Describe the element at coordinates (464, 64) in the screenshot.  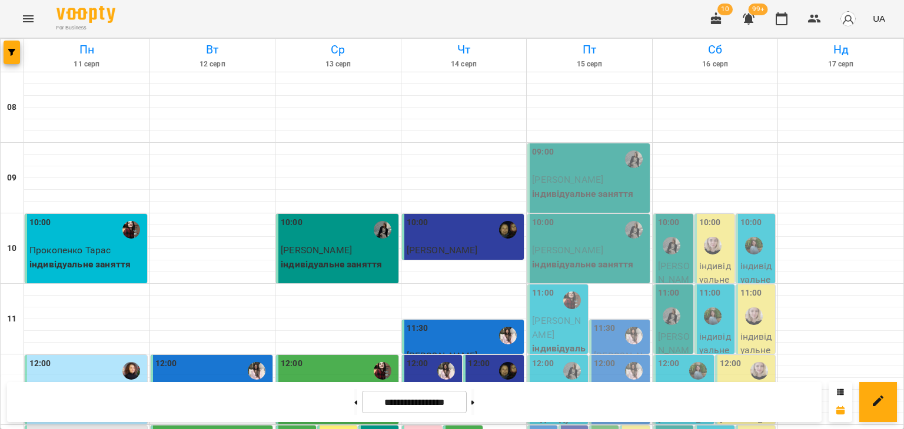
I see `h6: 14 серп` at that location.